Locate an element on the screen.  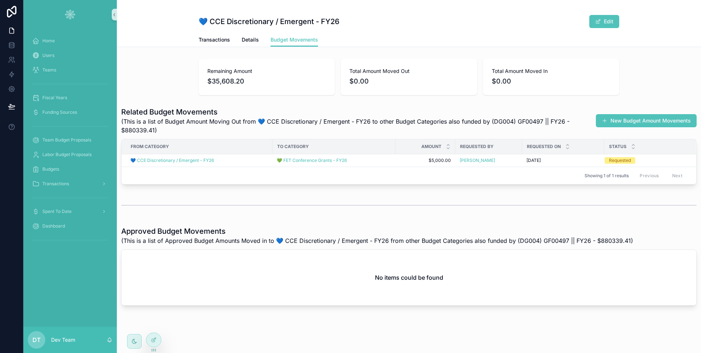
a: Home is located at coordinates (70, 41).